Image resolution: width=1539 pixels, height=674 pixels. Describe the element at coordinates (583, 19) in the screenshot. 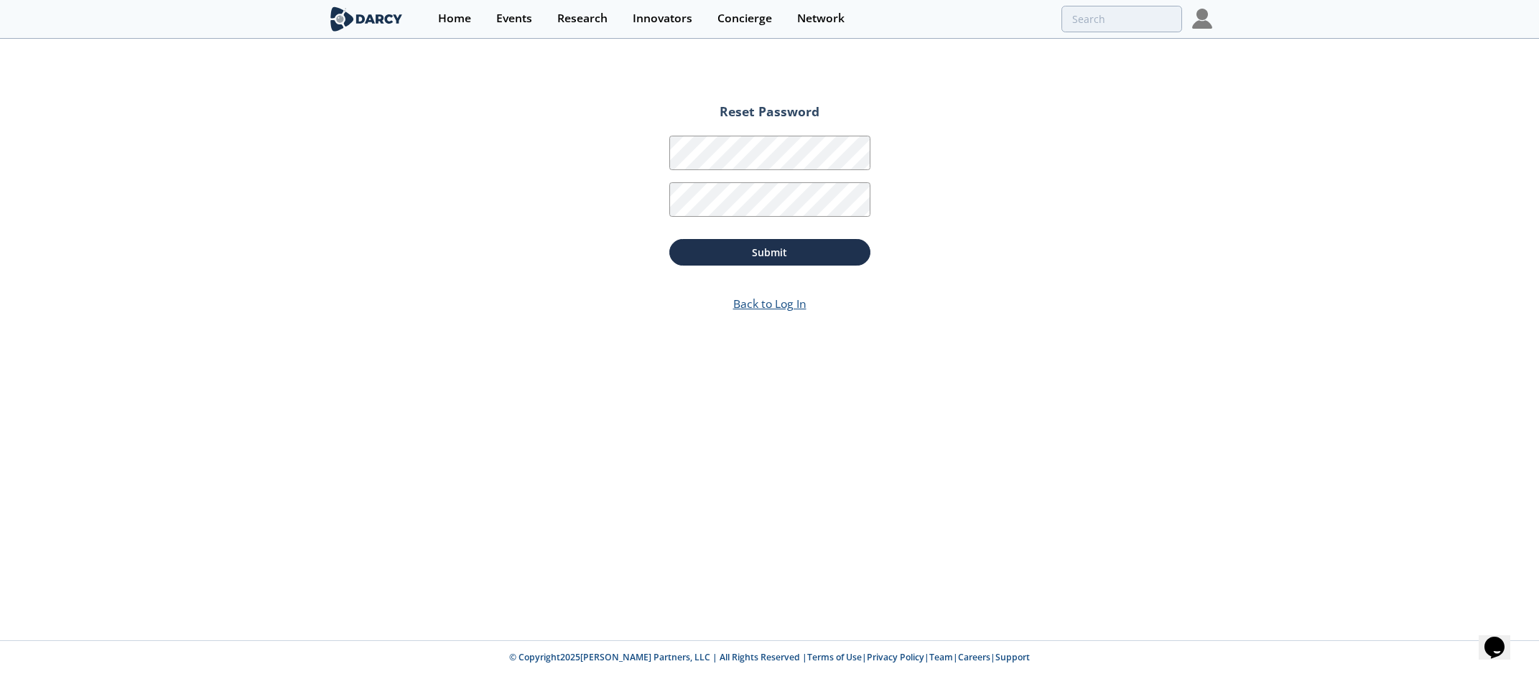

I see `div: Research` at that location.